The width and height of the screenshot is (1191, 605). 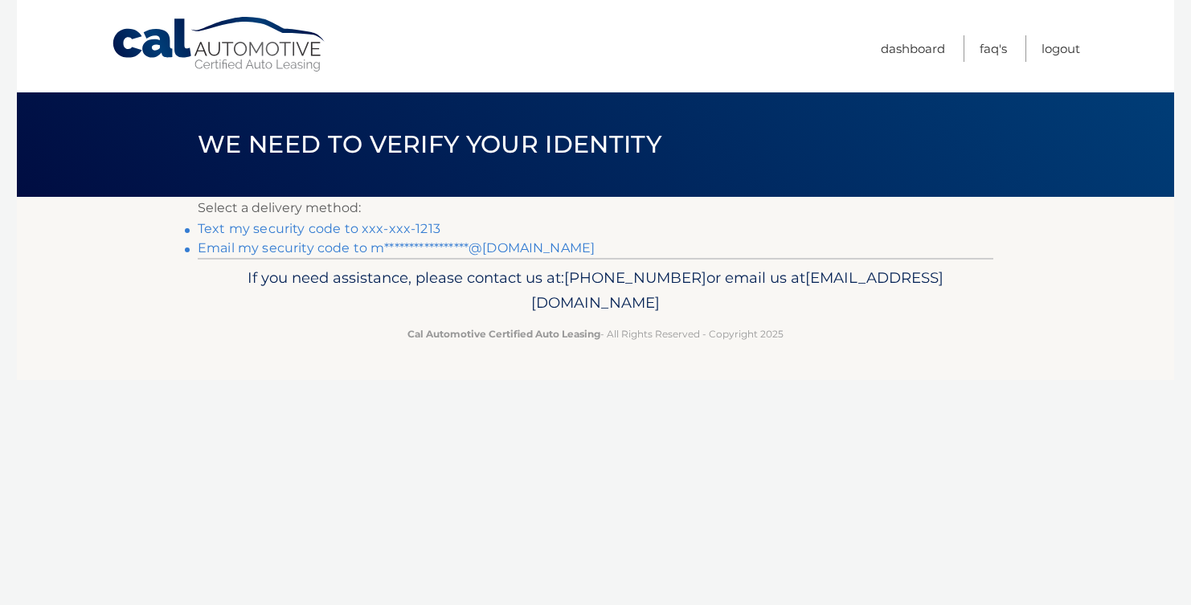 What do you see at coordinates (595, 291) in the screenshot?
I see `p: If you need assistance, please contact us at: or email us at` at bounding box center [595, 291].